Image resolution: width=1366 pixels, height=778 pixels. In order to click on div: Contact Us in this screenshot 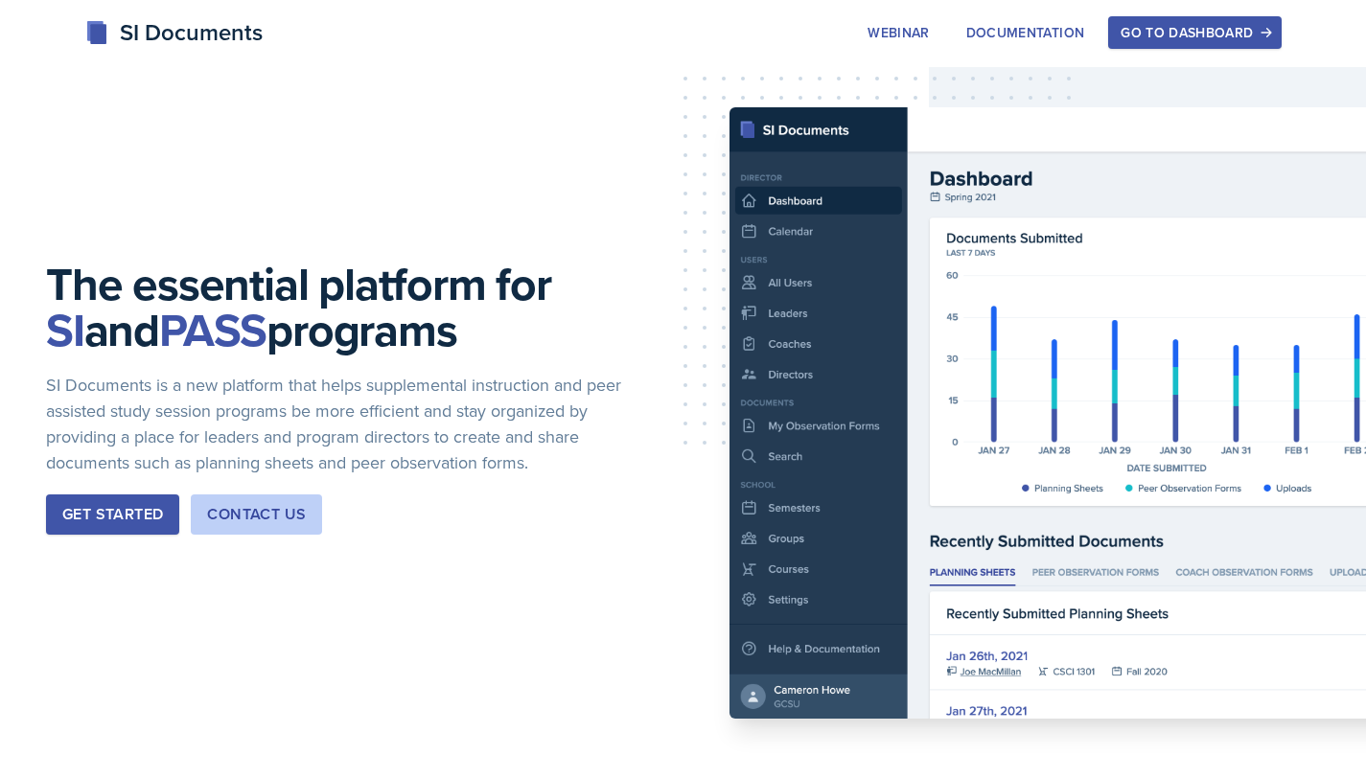, I will do `click(256, 515)`.